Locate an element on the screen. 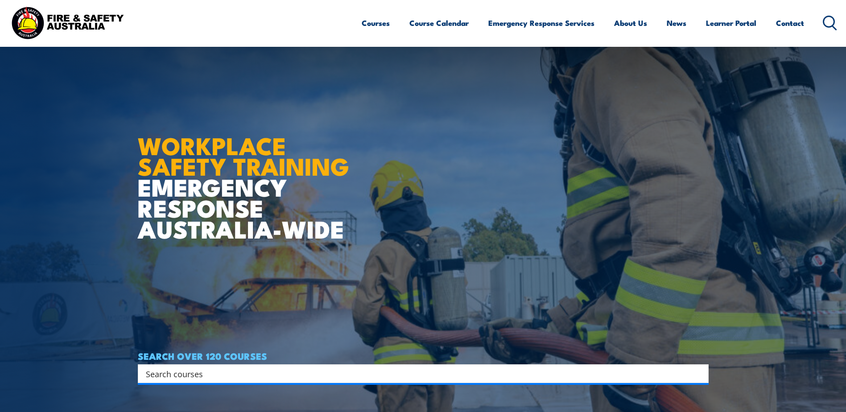 The height and width of the screenshot is (412, 846). strong: WORKPLACE SAFETY TRAINING is located at coordinates (243, 155).